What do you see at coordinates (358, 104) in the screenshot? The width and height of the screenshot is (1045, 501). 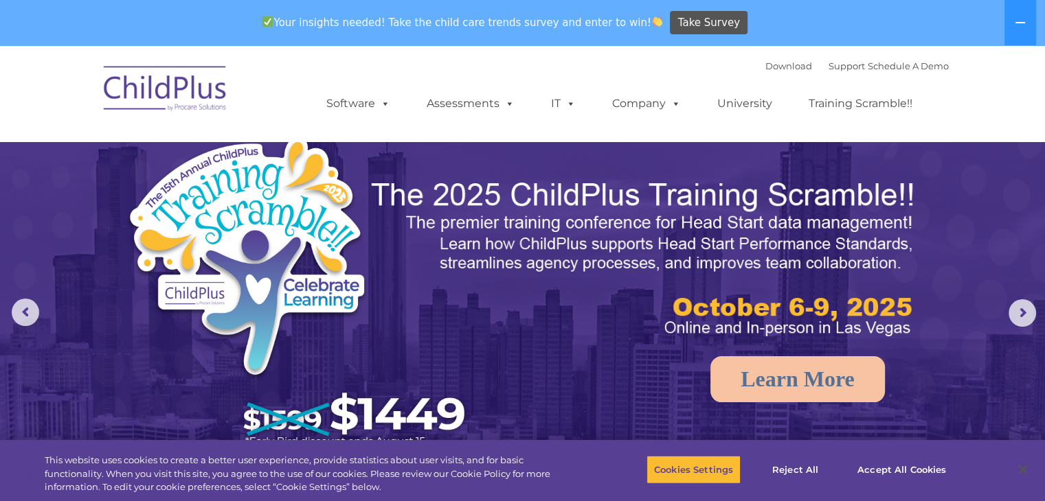 I see `a: Software` at bounding box center [358, 104].